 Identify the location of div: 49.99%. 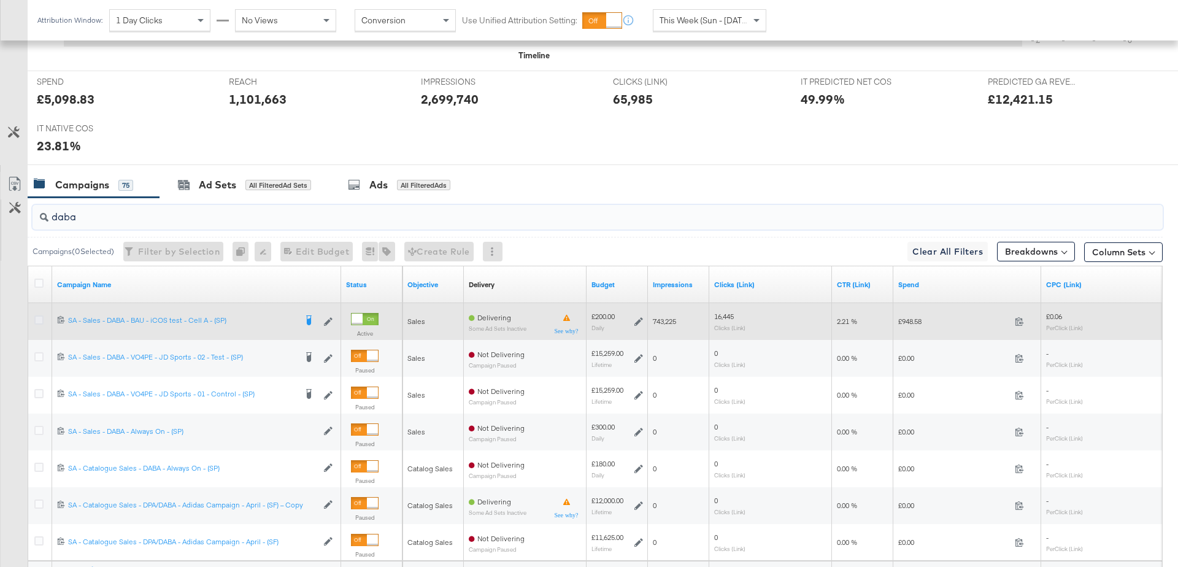
(823, 99).